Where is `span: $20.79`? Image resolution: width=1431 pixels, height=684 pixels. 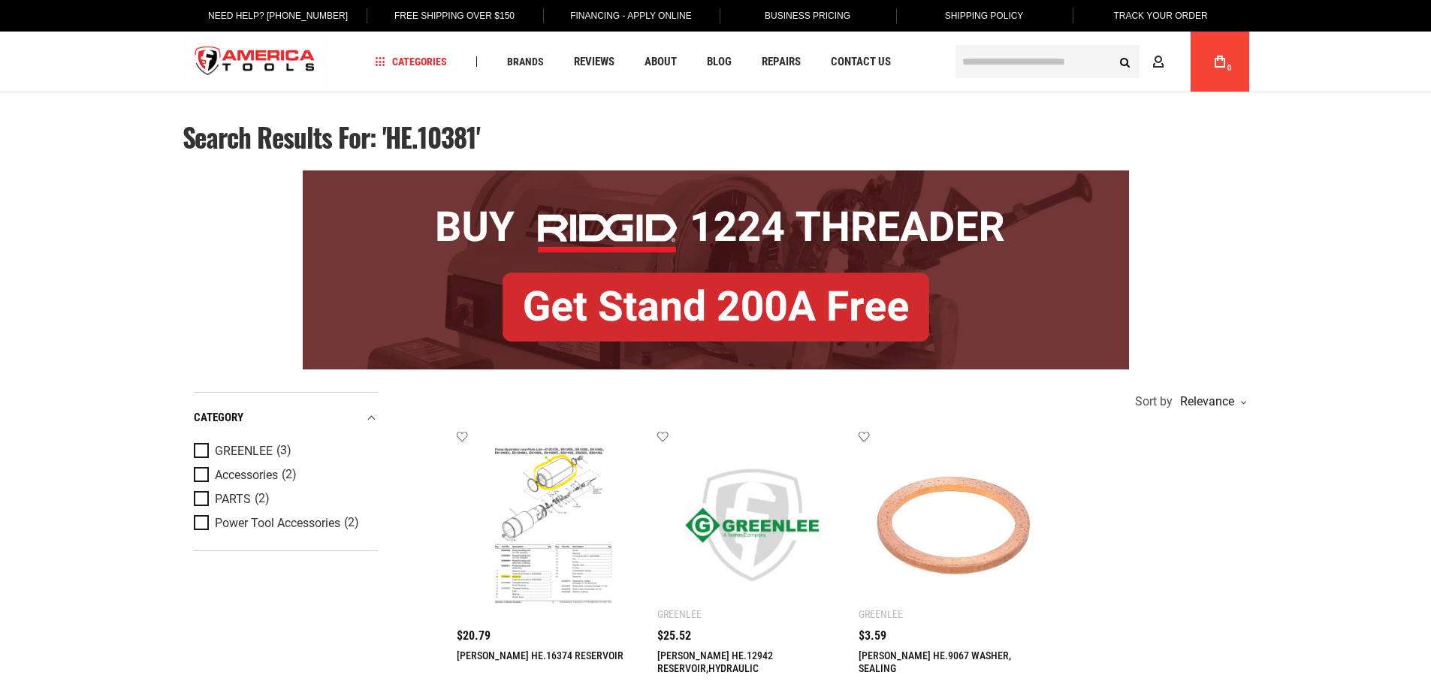
span: $20.79 is located at coordinates (473, 636).